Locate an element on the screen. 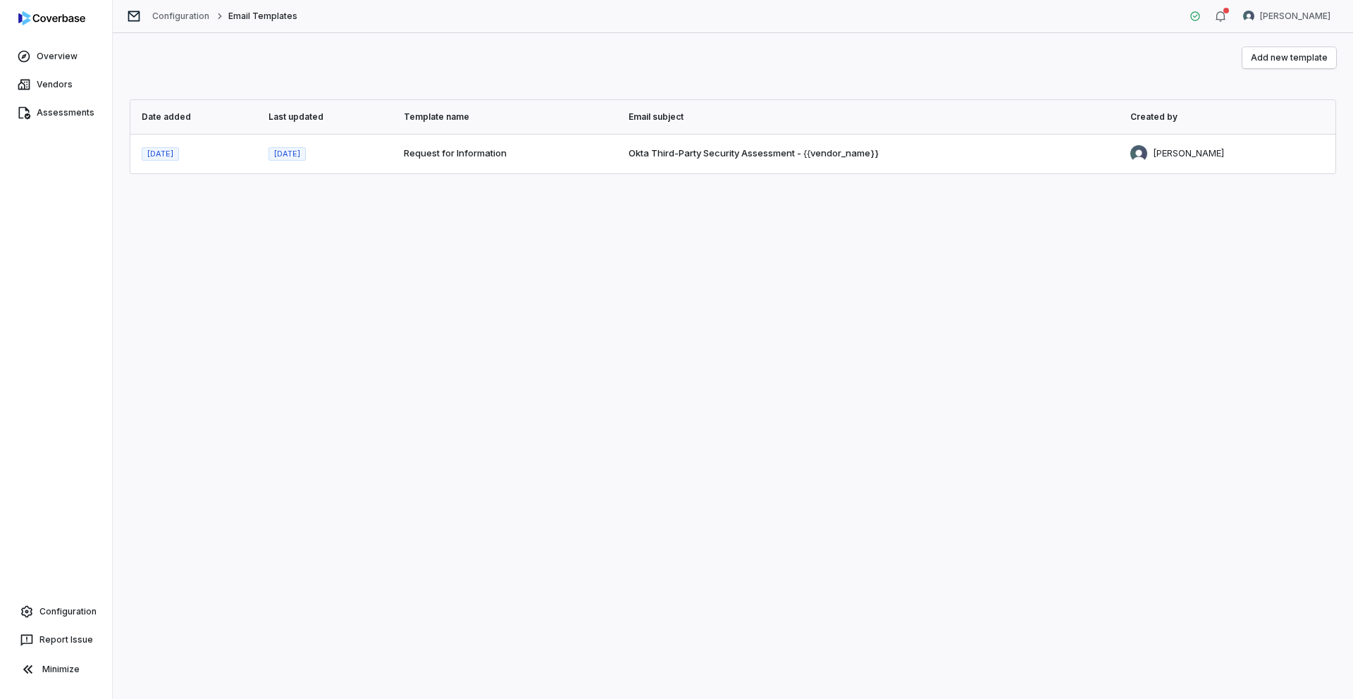  th: Last updated is located at coordinates (328, 117).